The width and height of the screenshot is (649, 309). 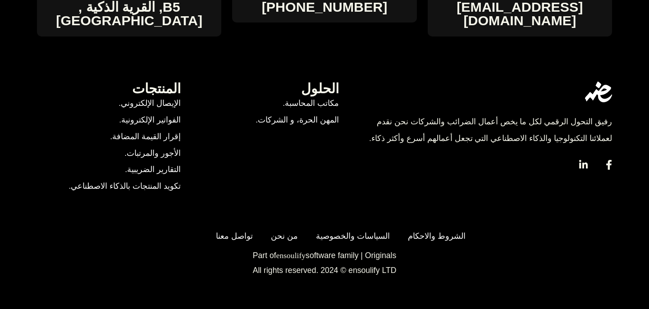 I want to click on a: من نحن, so click(x=282, y=236).